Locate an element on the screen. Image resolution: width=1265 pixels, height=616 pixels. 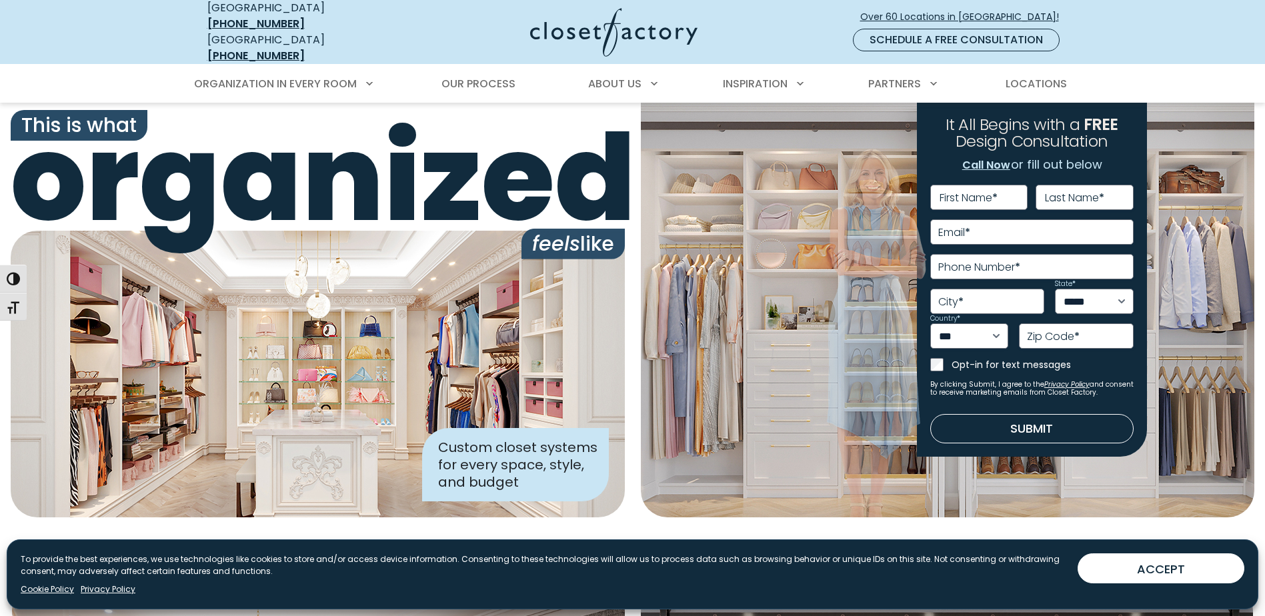
i: feels is located at coordinates (556, 243).